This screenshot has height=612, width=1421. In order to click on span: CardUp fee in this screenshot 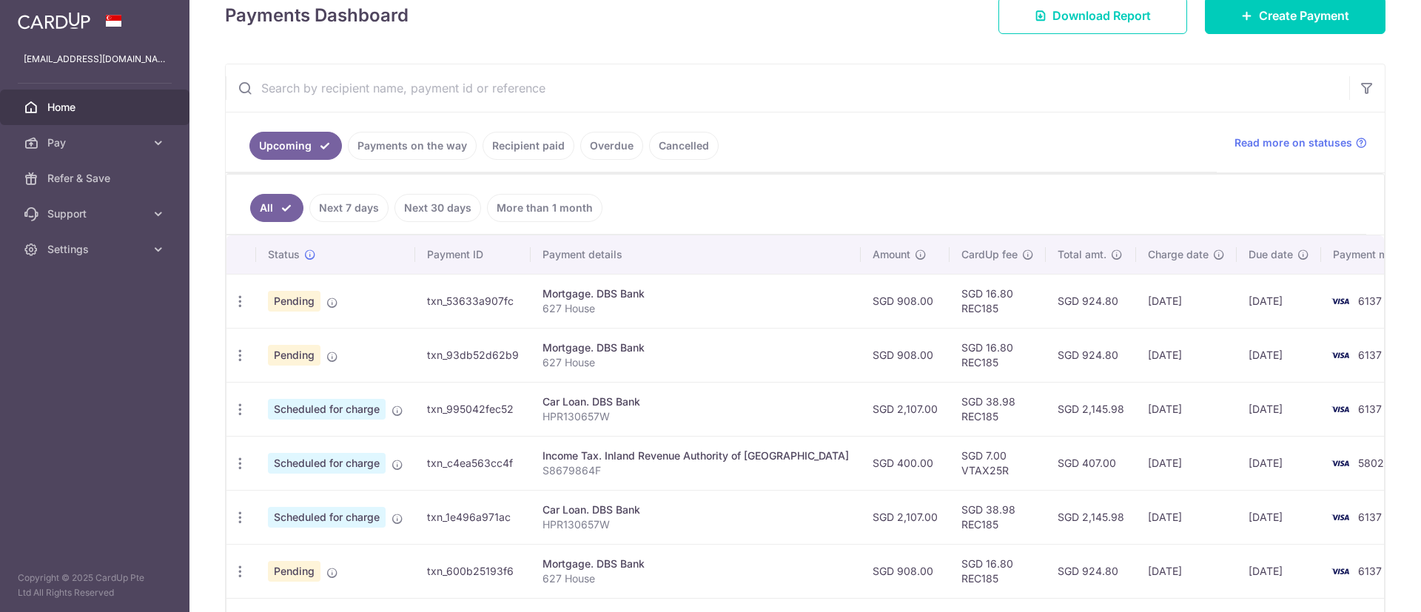, I will do `click(989, 255)`.